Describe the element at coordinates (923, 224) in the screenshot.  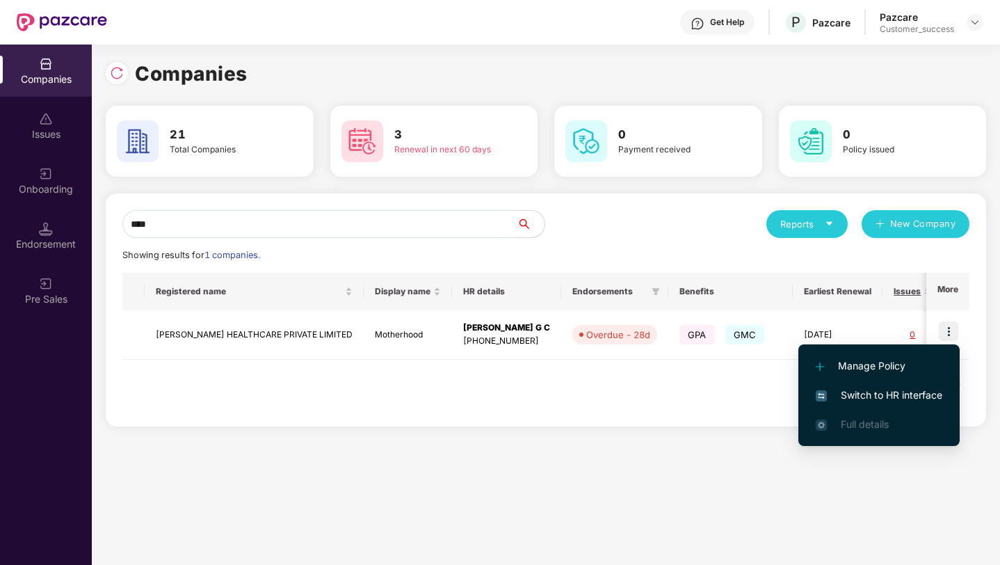
I see `span: New Company` at that location.